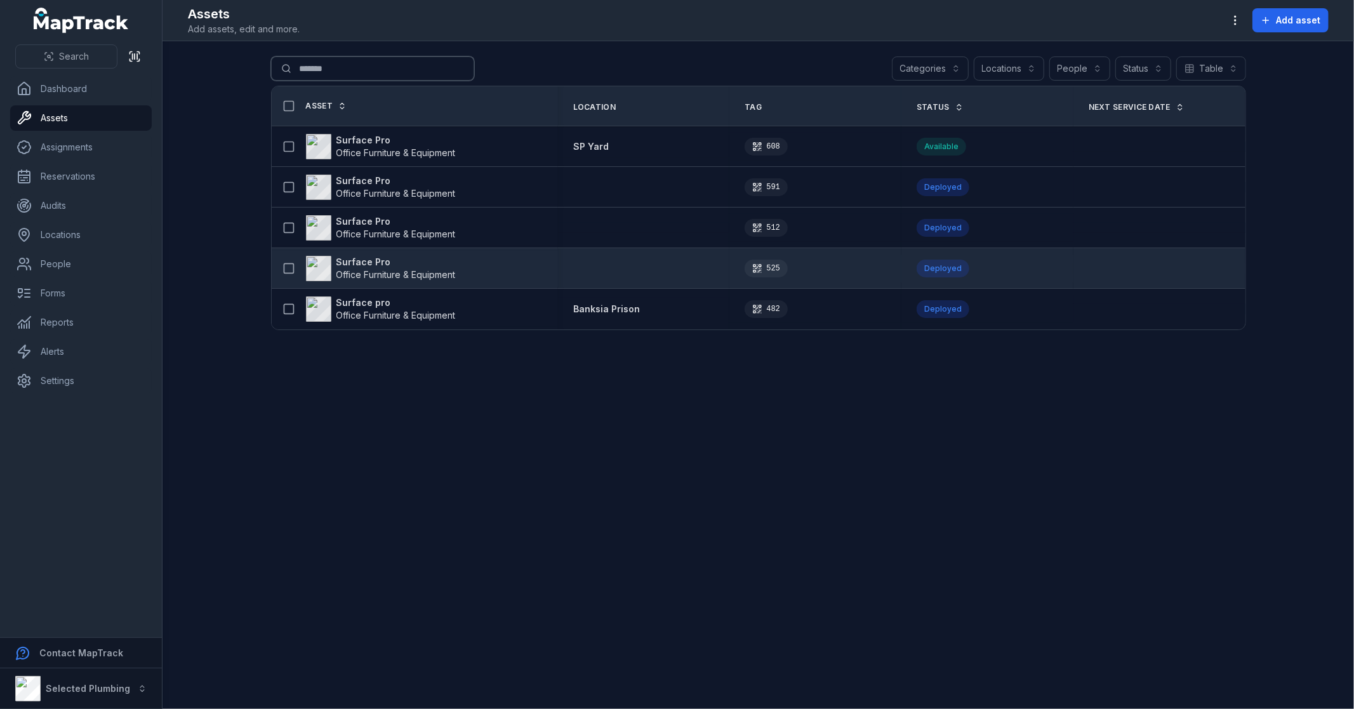 Image resolution: width=1354 pixels, height=709 pixels. Describe the element at coordinates (81, 20) in the screenshot. I see `a: MapTrack` at that location.